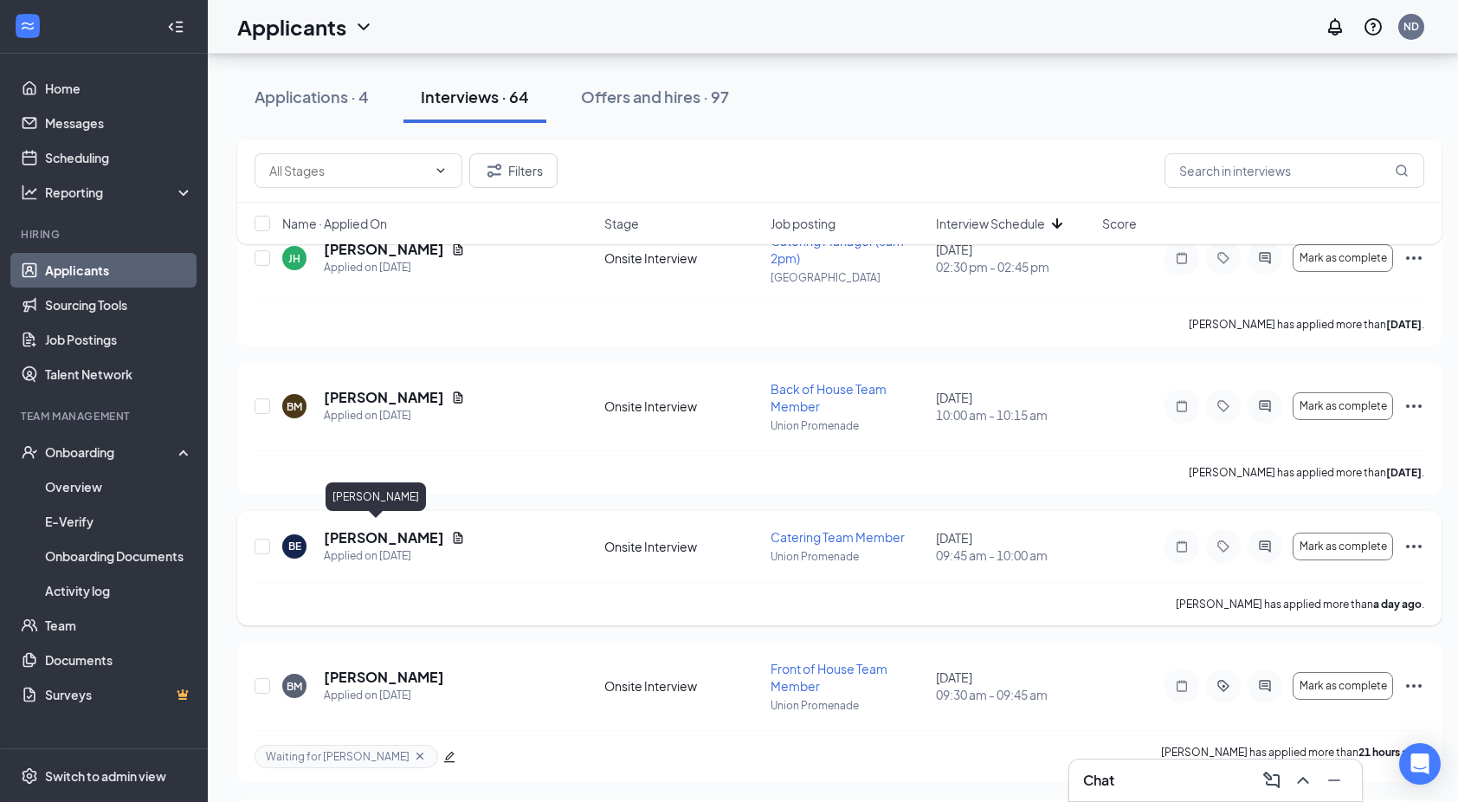 The image size is (1458, 802). I want to click on span: Front of House Team Member, so click(828, 677).